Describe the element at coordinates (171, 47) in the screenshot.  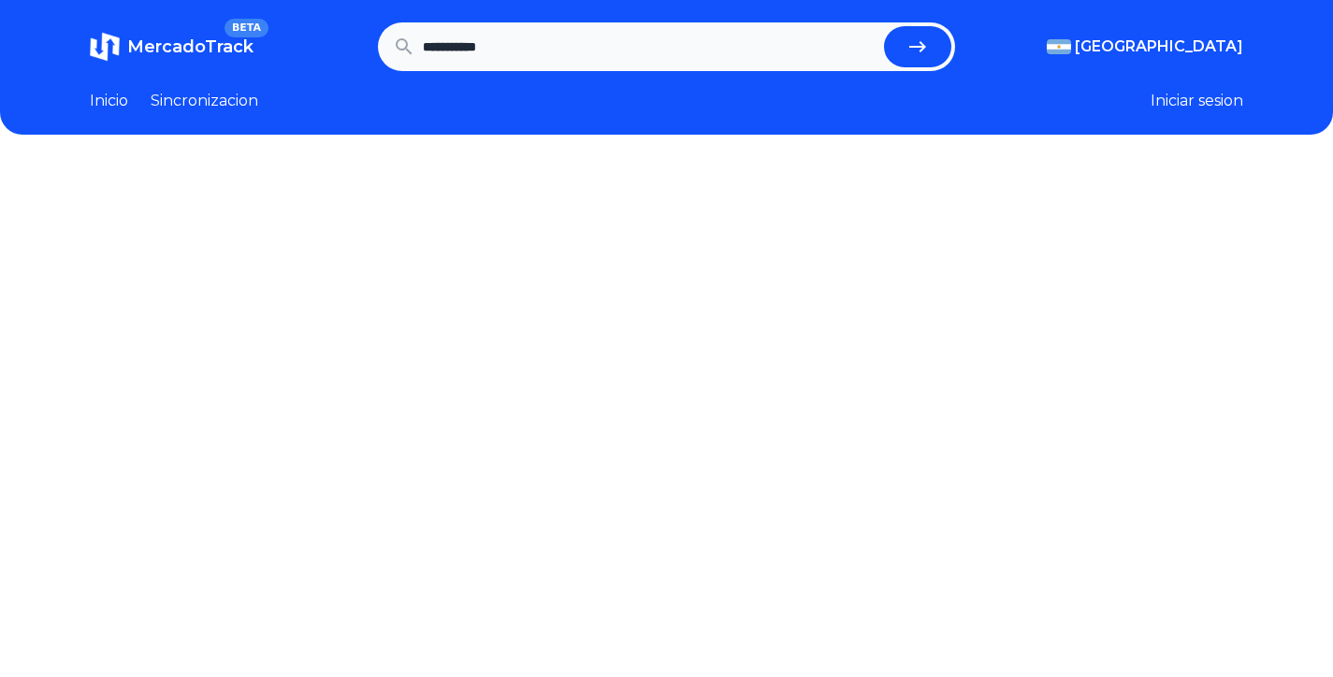
I see `a: MercadoTrackBETA` at that location.